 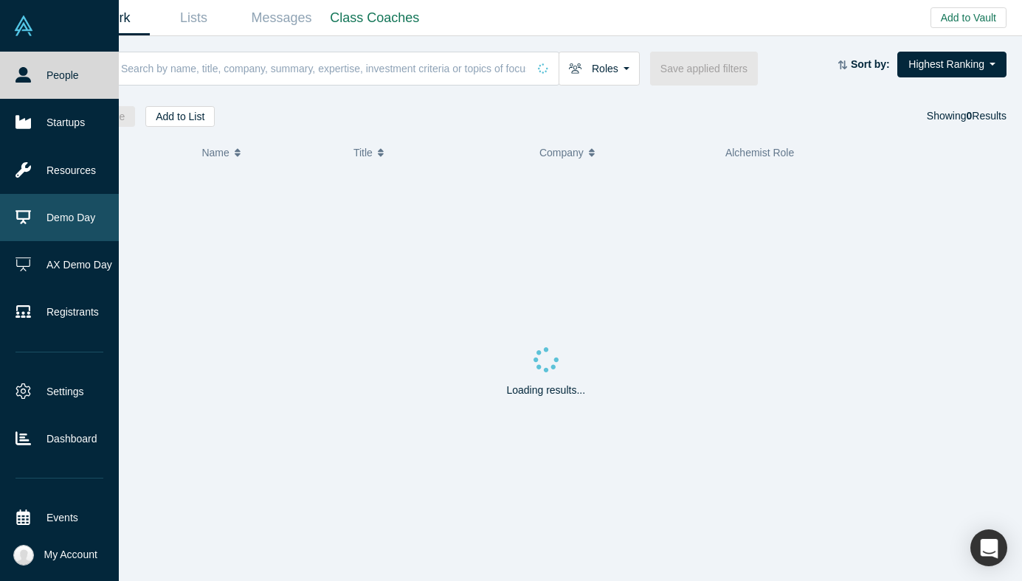 I want to click on span: Name, so click(x=215, y=153).